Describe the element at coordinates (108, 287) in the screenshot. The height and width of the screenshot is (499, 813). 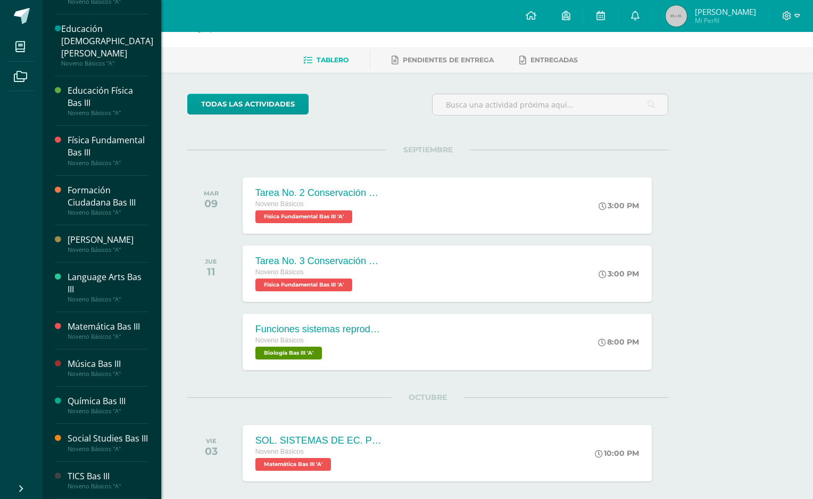
I see `a: Language Arts Bas IIINoveno Básicos "A"` at that location.